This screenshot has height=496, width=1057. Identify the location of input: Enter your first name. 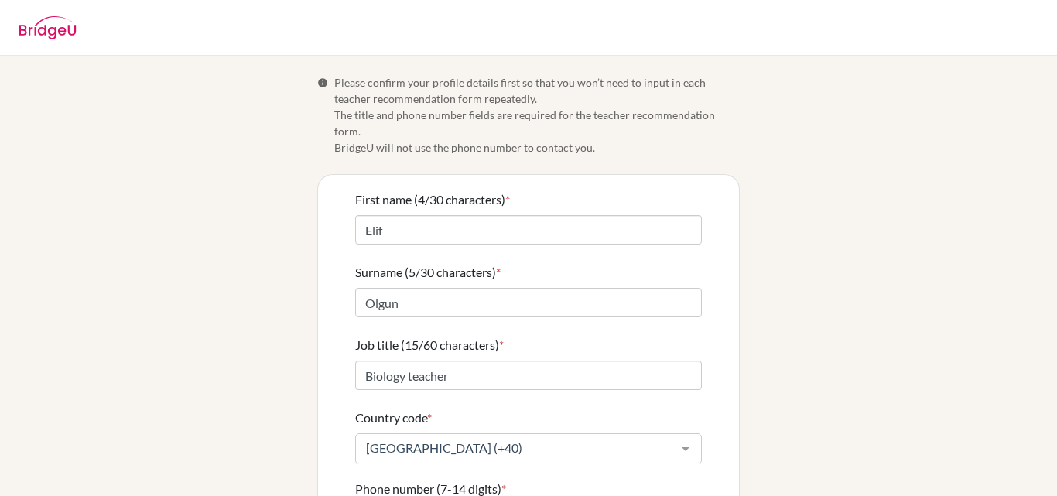
(529, 230).